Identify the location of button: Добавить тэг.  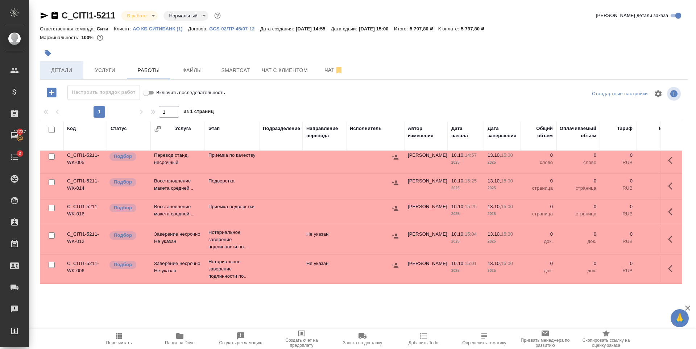
(48, 53).